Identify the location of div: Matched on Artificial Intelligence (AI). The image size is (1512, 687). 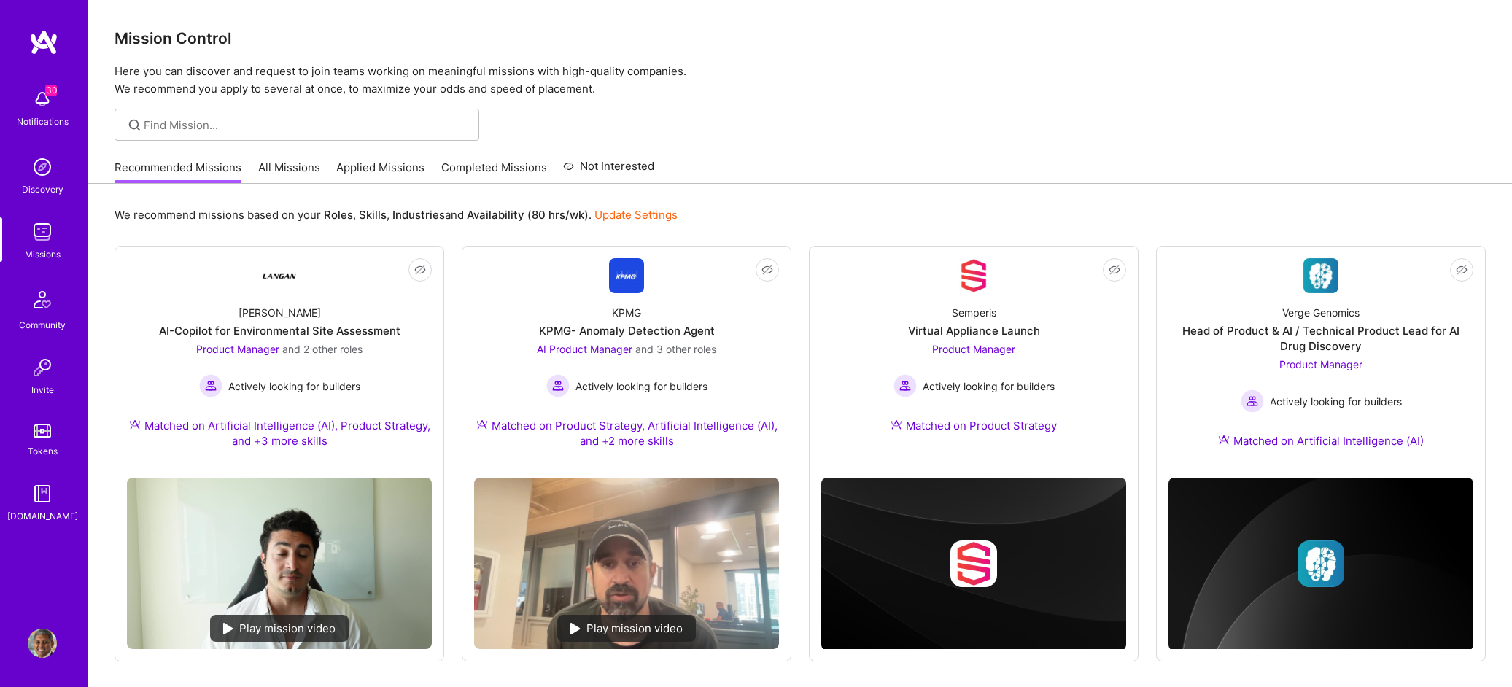
(1321, 441).